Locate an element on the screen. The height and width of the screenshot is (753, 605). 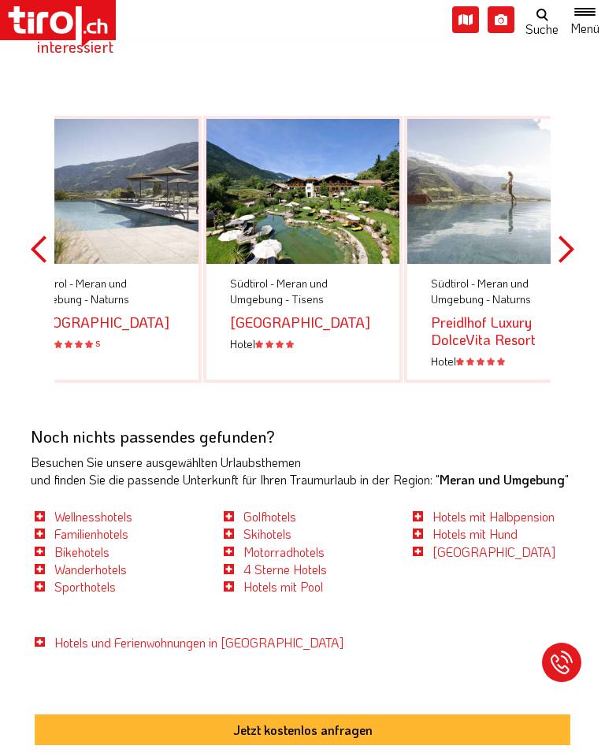
button: Next is located at coordinates (567, 249).